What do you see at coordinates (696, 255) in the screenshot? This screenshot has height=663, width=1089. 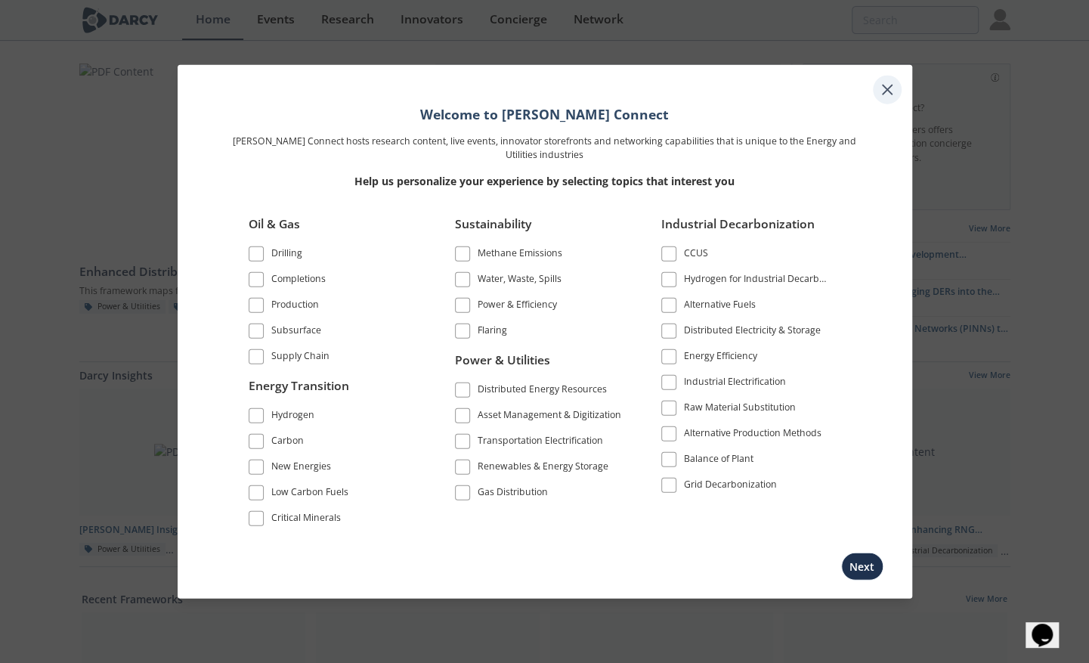 I see `div: CCUS` at bounding box center [696, 255].